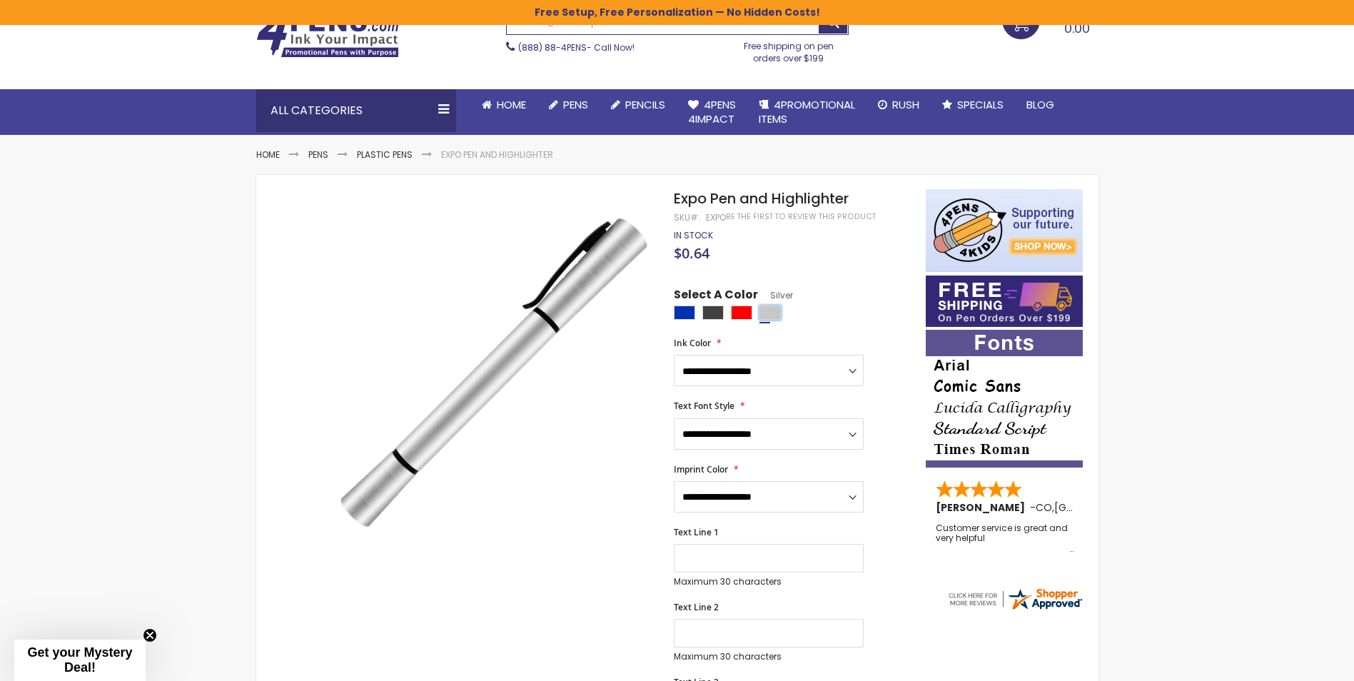 This screenshot has width=1354, height=681. I want to click on span: Ink Color, so click(693, 343).